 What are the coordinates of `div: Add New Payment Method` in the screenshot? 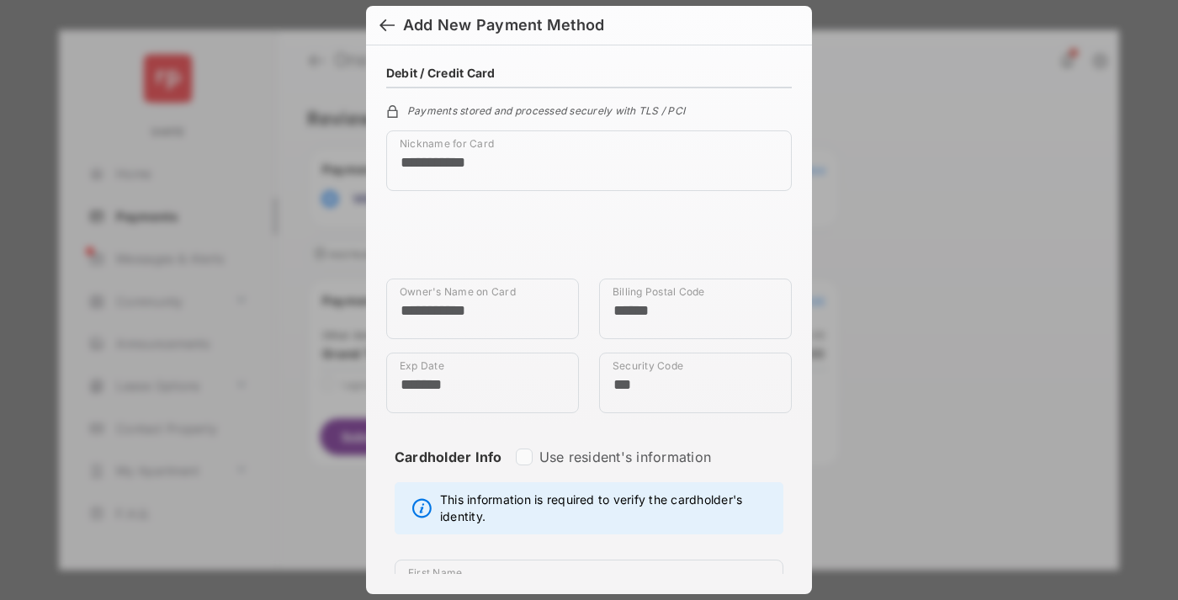 It's located at (503, 25).